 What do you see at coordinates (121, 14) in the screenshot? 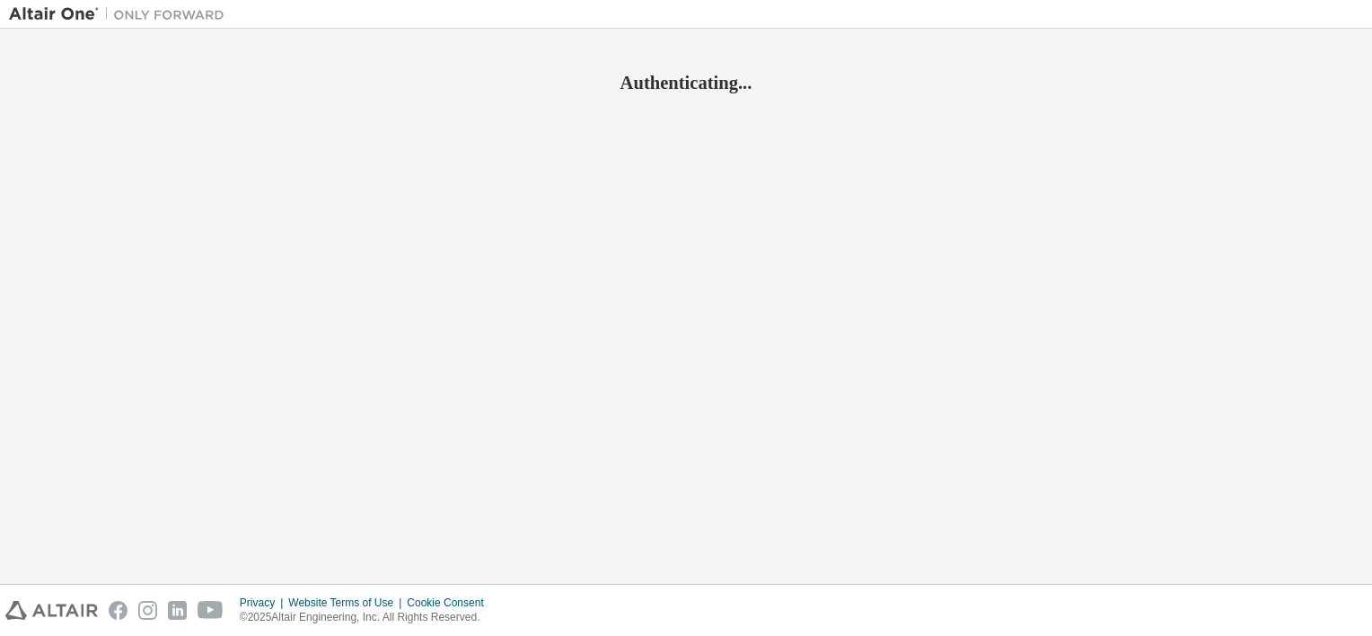
I see `img: Altair One` at bounding box center [121, 14].